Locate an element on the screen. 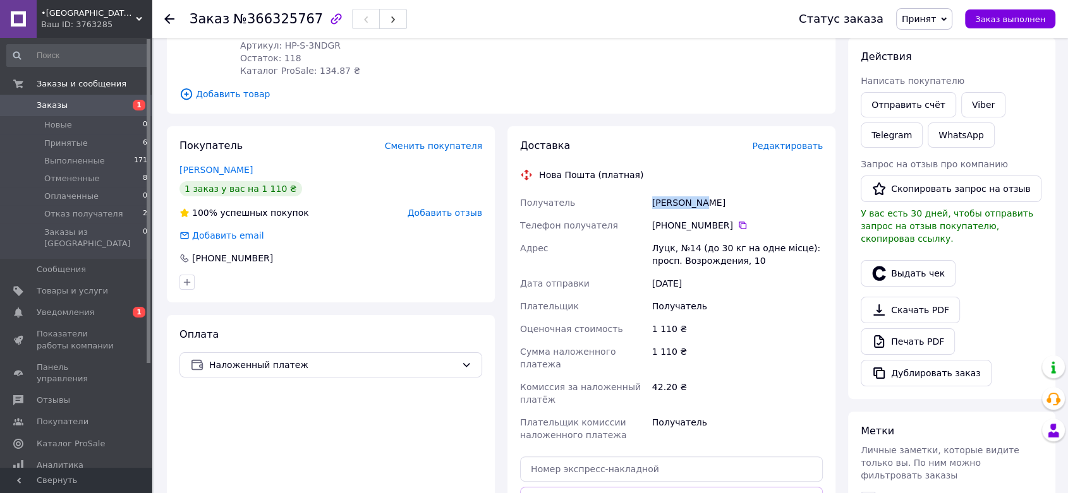 The width and height of the screenshot is (1068, 493). div: 42.20 ₴ is located at coordinates (737, 394).